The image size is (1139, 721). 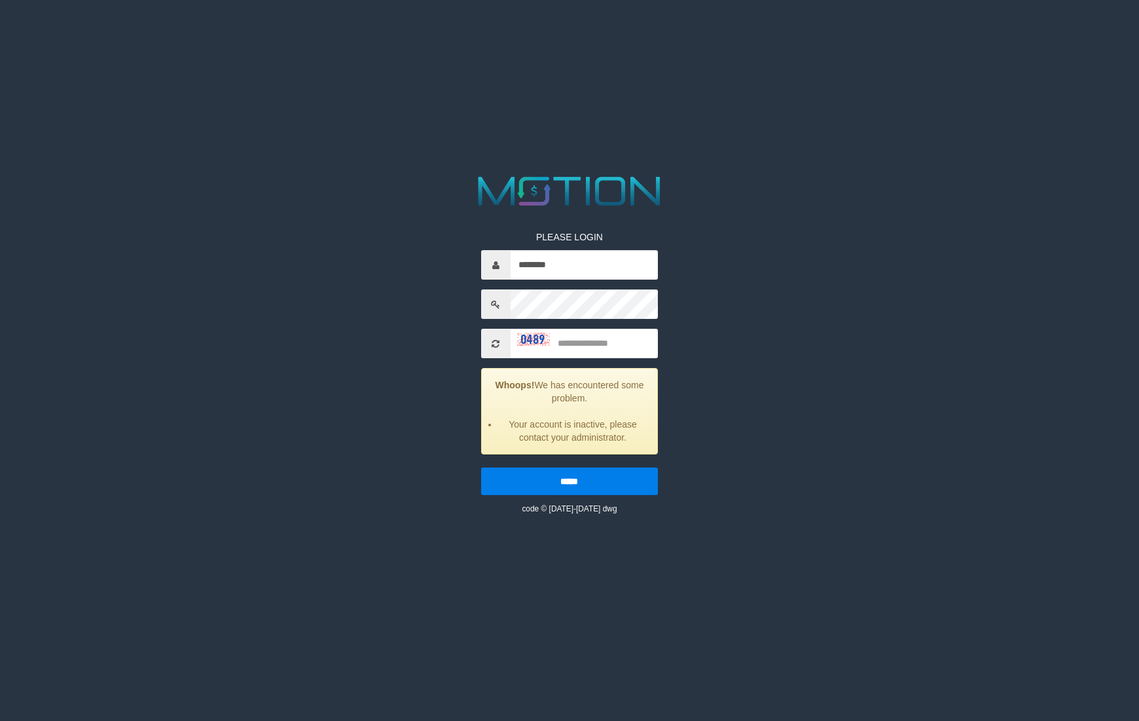 What do you see at coordinates (569, 411) in the screenshot?
I see `div: We has encountered some problem.` at bounding box center [569, 411].